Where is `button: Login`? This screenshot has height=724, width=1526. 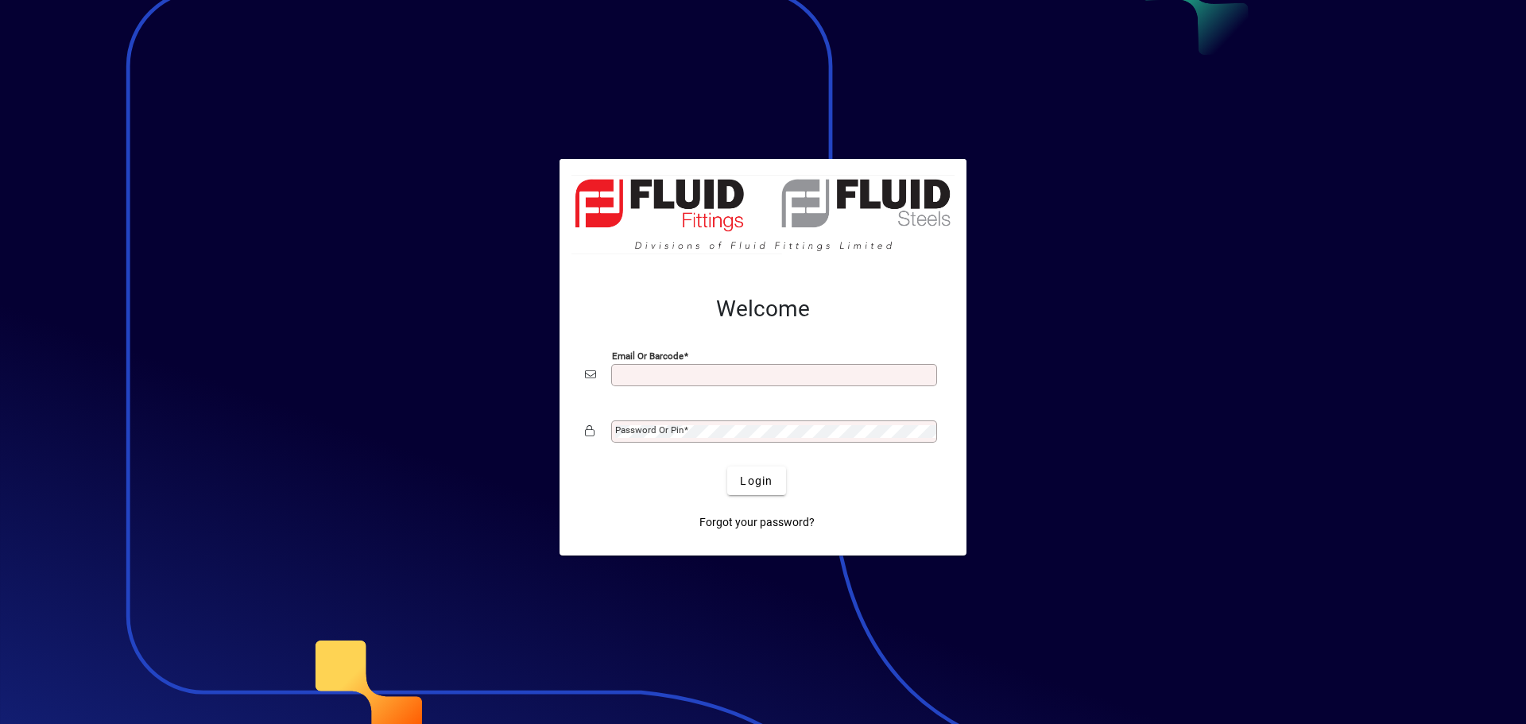
button: Login is located at coordinates (756, 481).